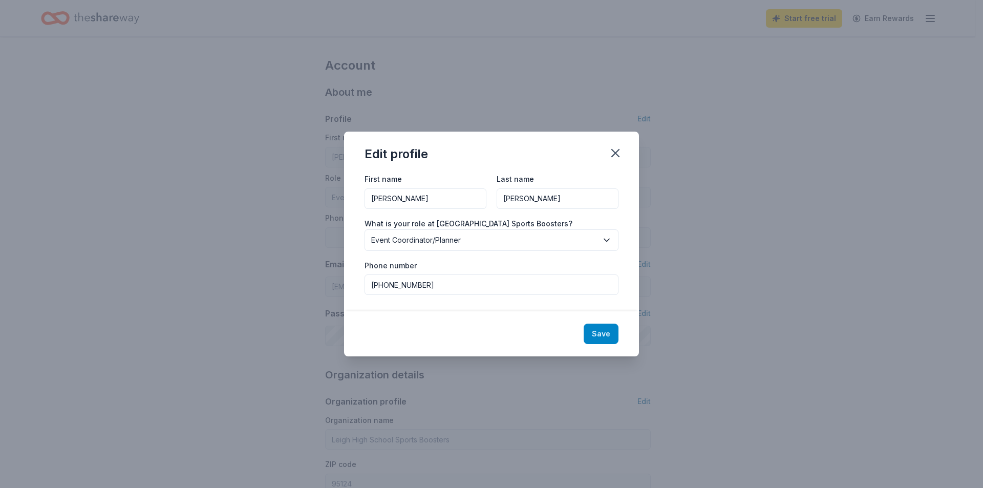 The height and width of the screenshot is (488, 983). I want to click on button: Save, so click(601, 334).